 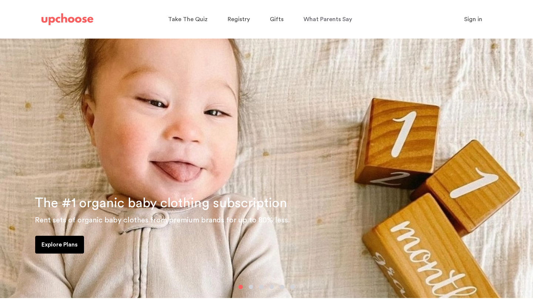 I want to click on a: Explore Plans, so click(x=60, y=244).